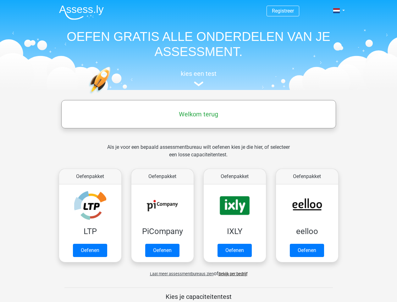 The image size is (397, 302). What do you see at coordinates (199, 84) in the screenshot?
I see `img: assessment` at bounding box center [199, 84].